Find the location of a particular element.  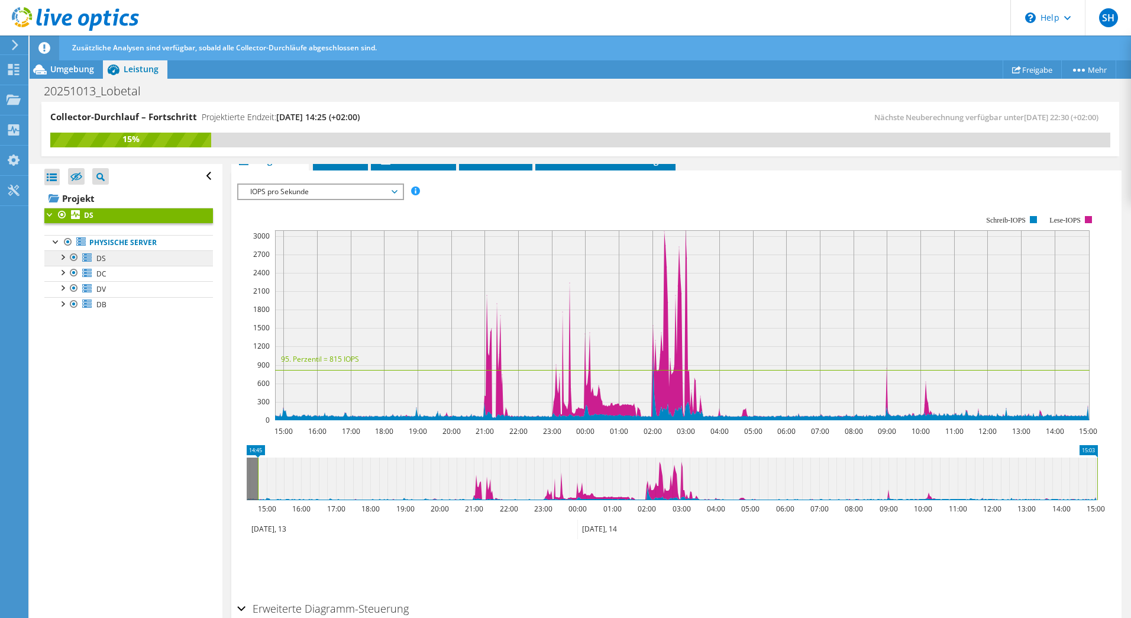

text: 1500 is located at coordinates (262, 327).